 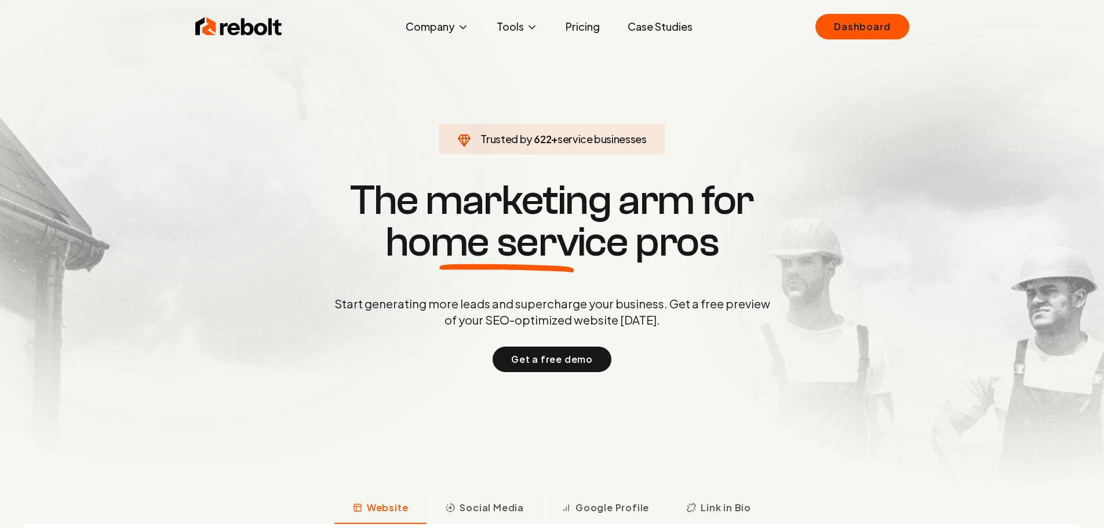 I want to click on span: Google Profile, so click(x=612, y=508).